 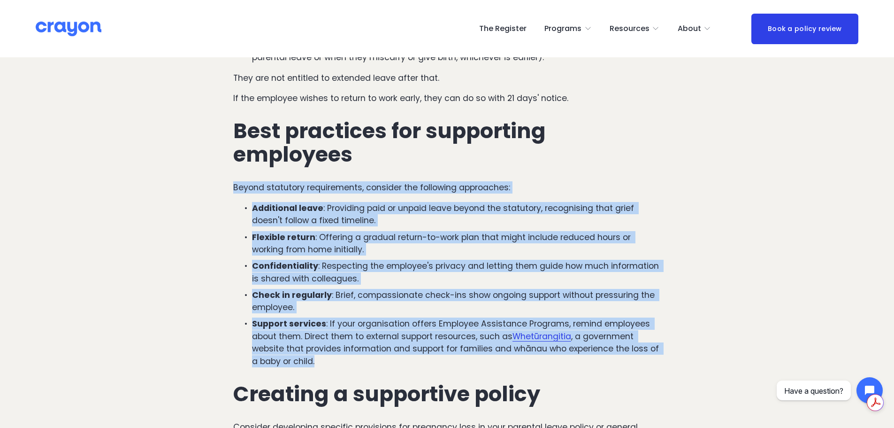 I want to click on strong: Additional leave, so click(x=288, y=208).